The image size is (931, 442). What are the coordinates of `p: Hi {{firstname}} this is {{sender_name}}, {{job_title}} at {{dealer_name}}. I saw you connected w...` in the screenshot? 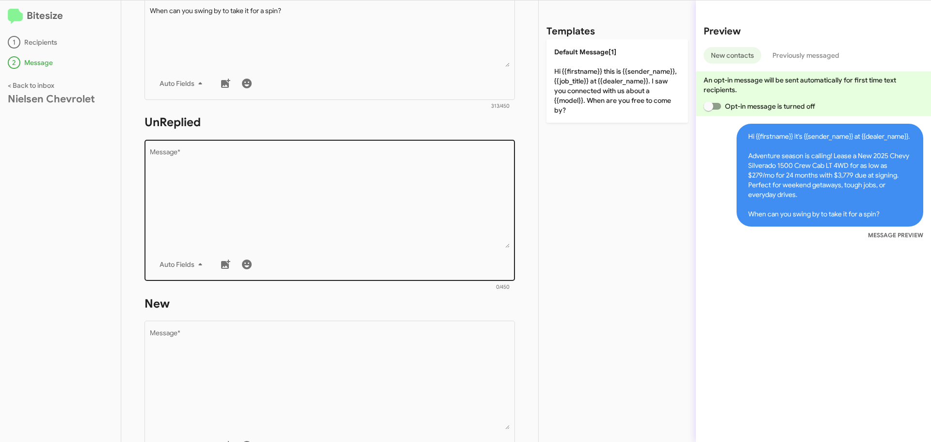 It's located at (617, 81).